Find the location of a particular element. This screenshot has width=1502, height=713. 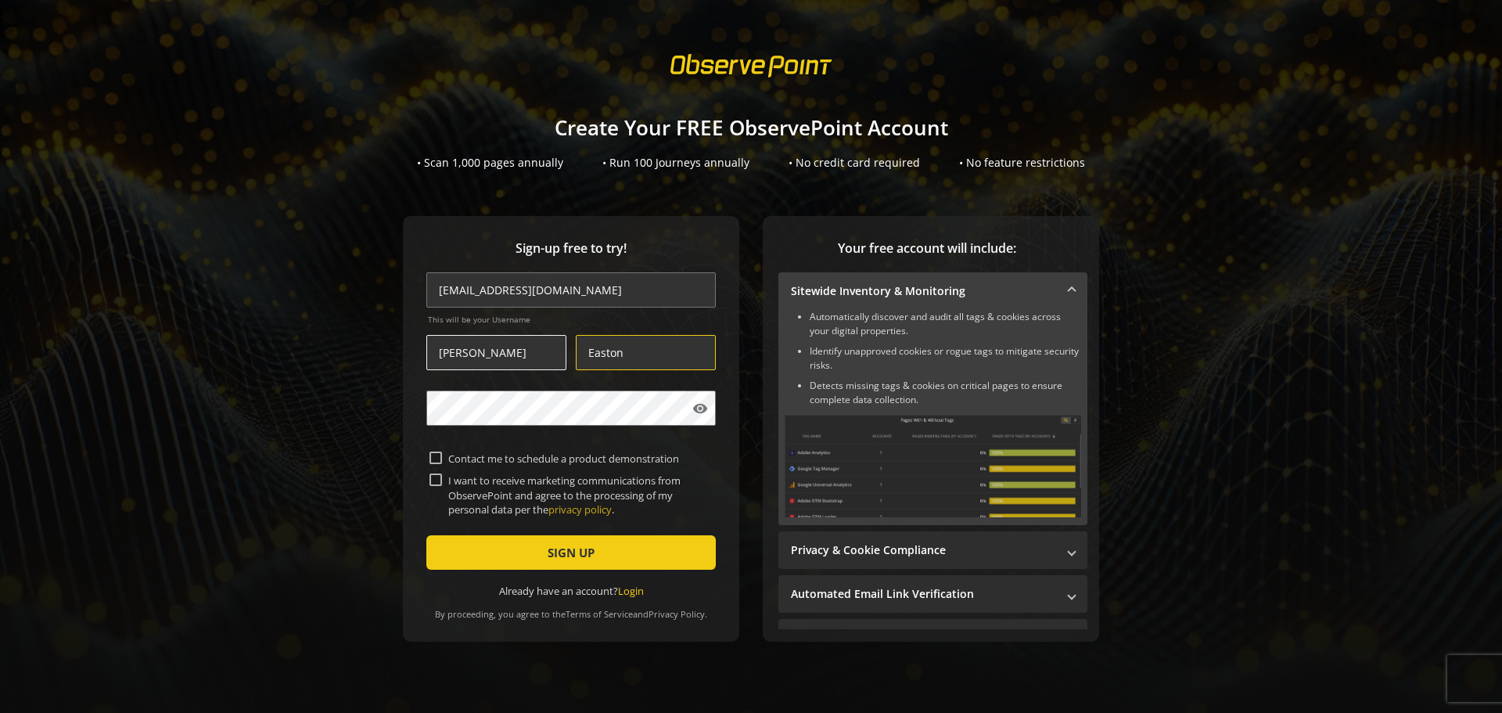

li: Detects missing tags & cookies on critical pages to ensure complete data collection. is located at coordinates (945, 393).